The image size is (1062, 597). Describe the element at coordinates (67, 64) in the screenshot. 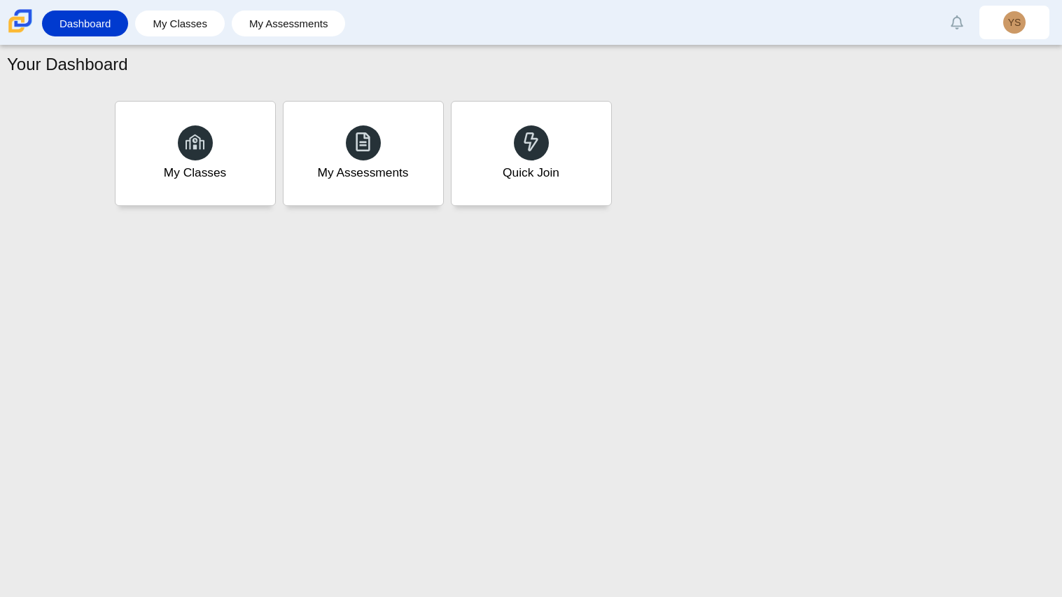

I see `h1: Your Dashboard` at that location.